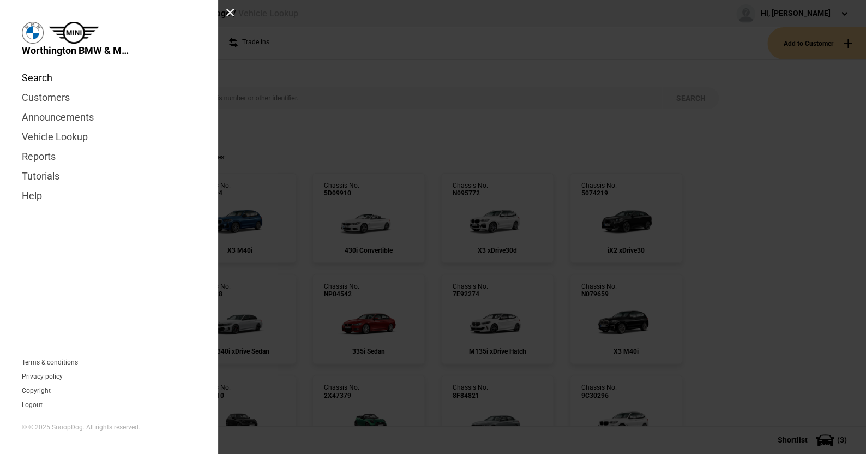 The image size is (866, 454). Describe the element at coordinates (109, 196) in the screenshot. I see `a: Help` at that location.